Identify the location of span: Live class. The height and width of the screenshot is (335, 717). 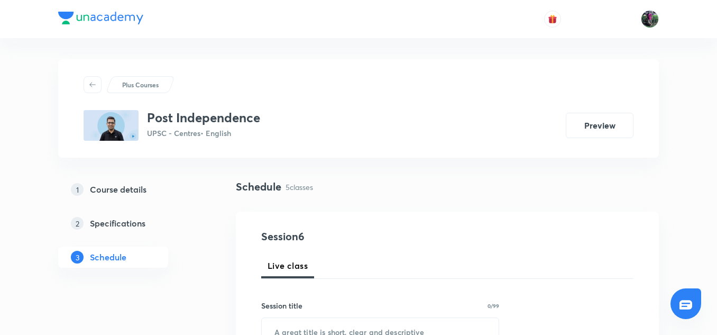
(288, 266).